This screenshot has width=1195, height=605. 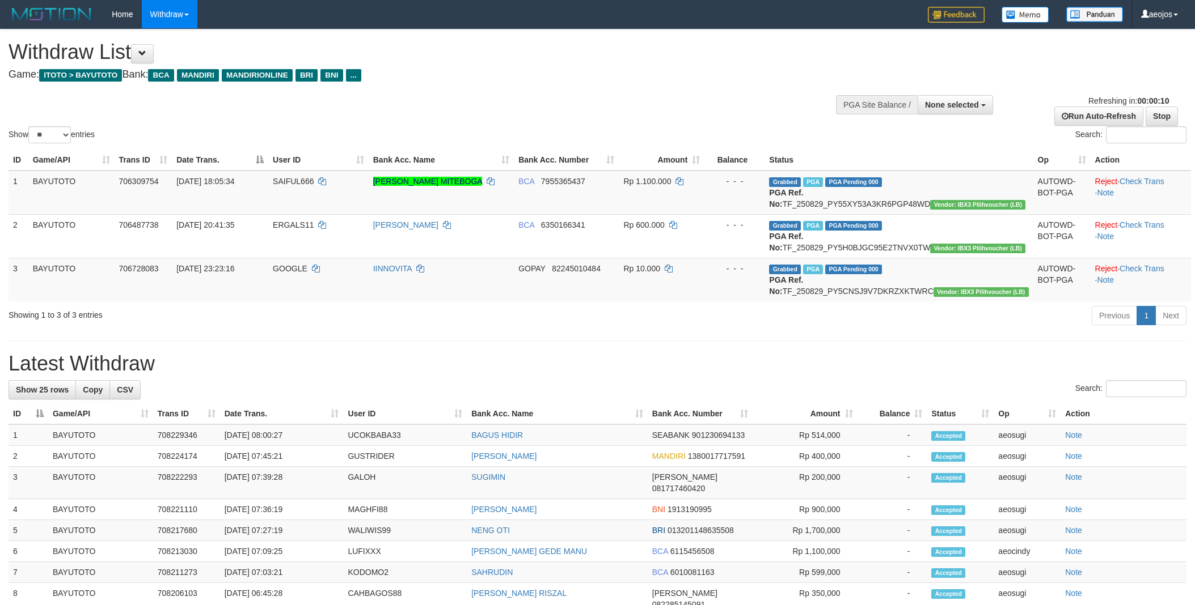 What do you see at coordinates (290, 269) in the screenshot?
I see `span: GOOGLE` at bounding box center [290, 269].